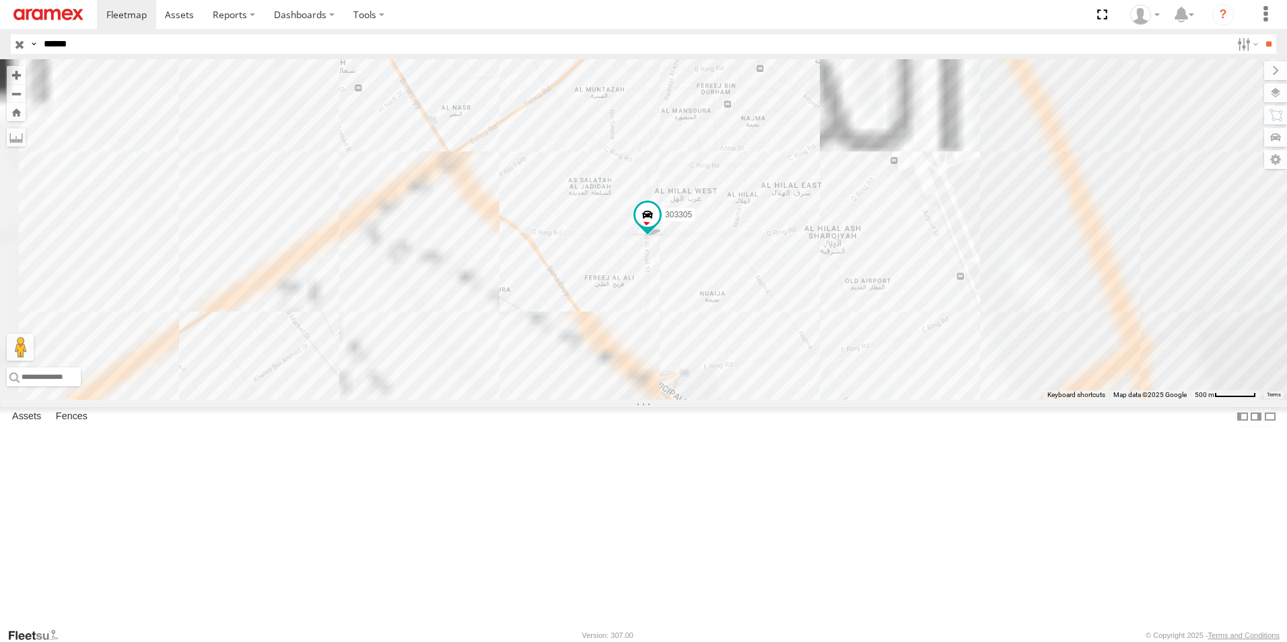 The image size is (1287, 642). I want to click on label: Measure, so click(16, 137).